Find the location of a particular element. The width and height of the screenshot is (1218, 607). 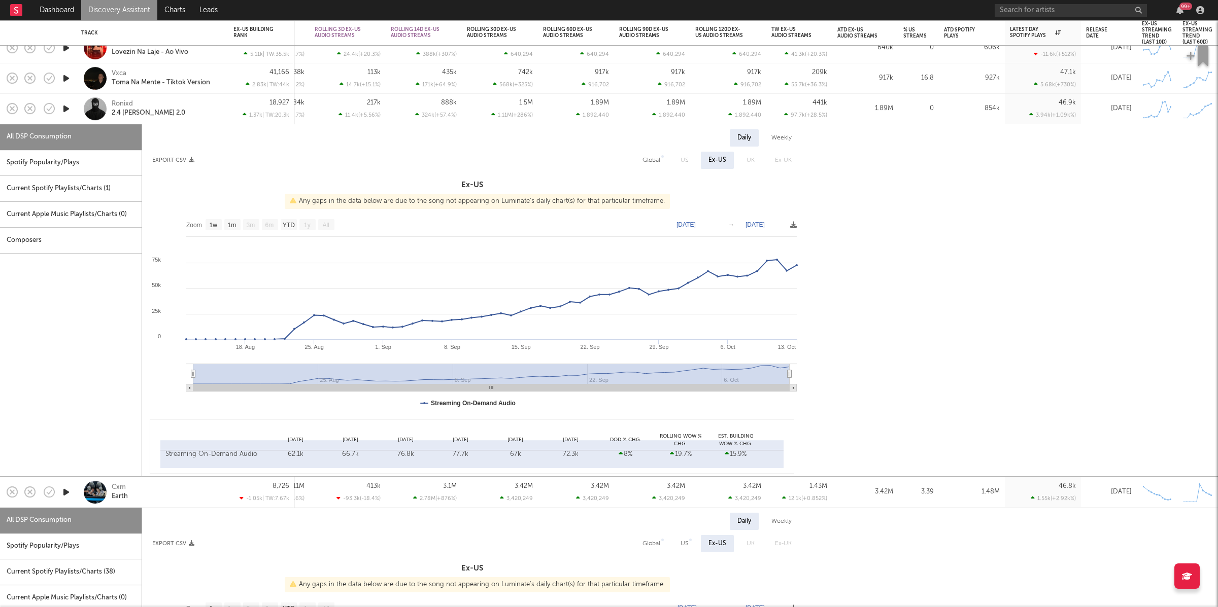

div: 8 % is located at coordinates (626, 455).